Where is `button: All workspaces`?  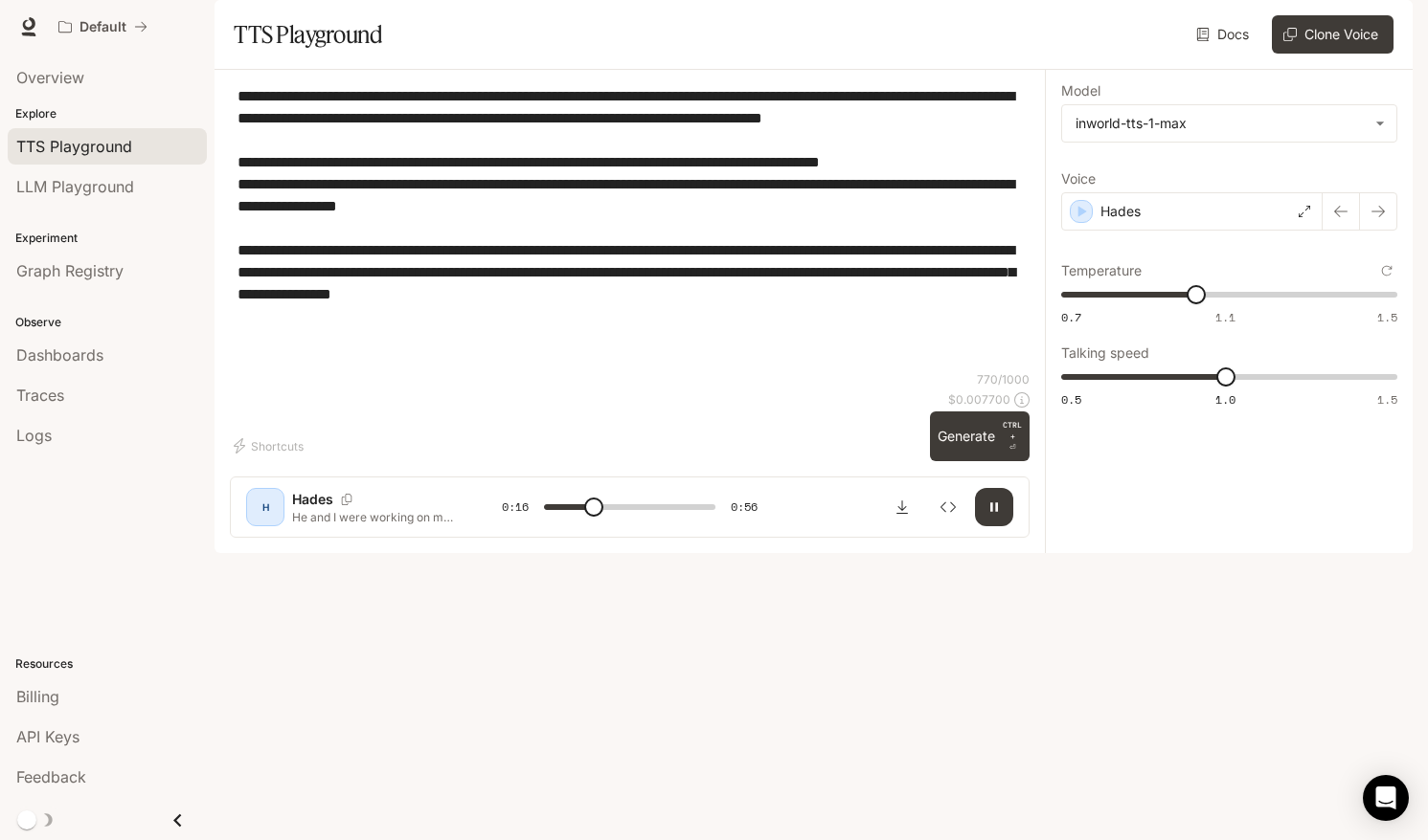 button: All workspaces is located at coordinates (102, 27).